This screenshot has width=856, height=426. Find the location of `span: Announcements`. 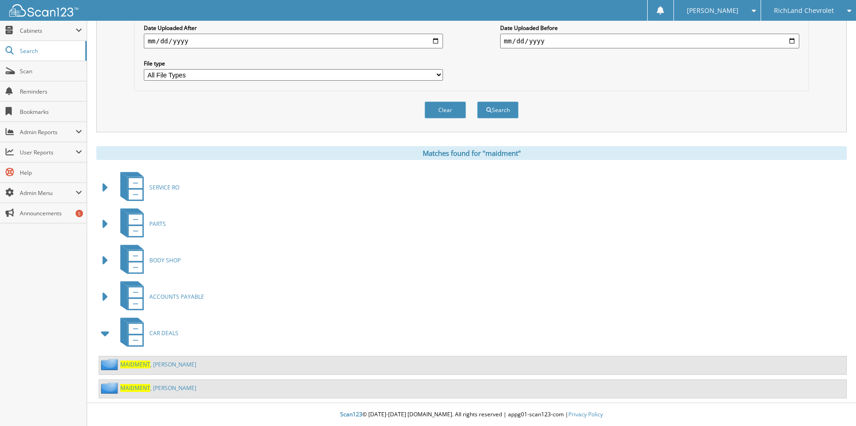

span: Announcements is located at coordinates (51, 213).